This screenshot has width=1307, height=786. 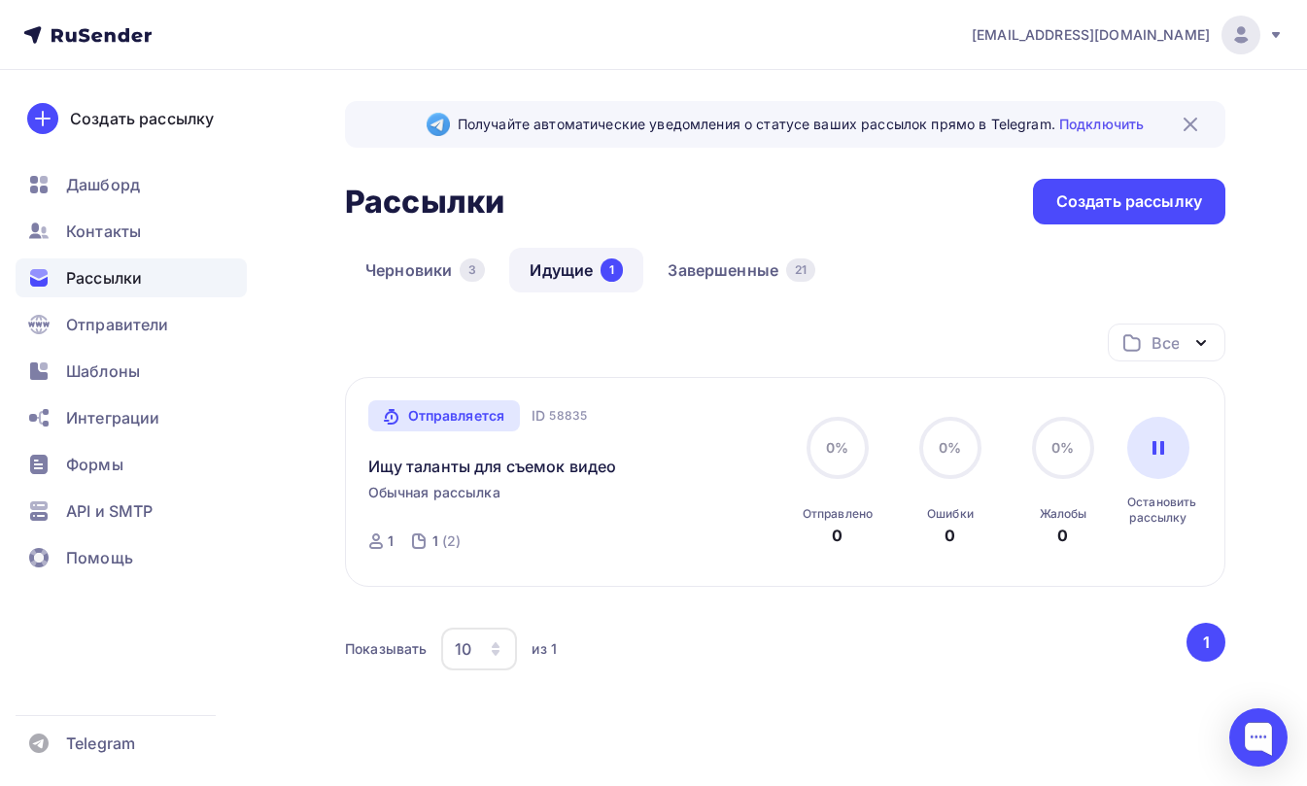 I want to click on a: Отправители, so click(x=131, y=325).